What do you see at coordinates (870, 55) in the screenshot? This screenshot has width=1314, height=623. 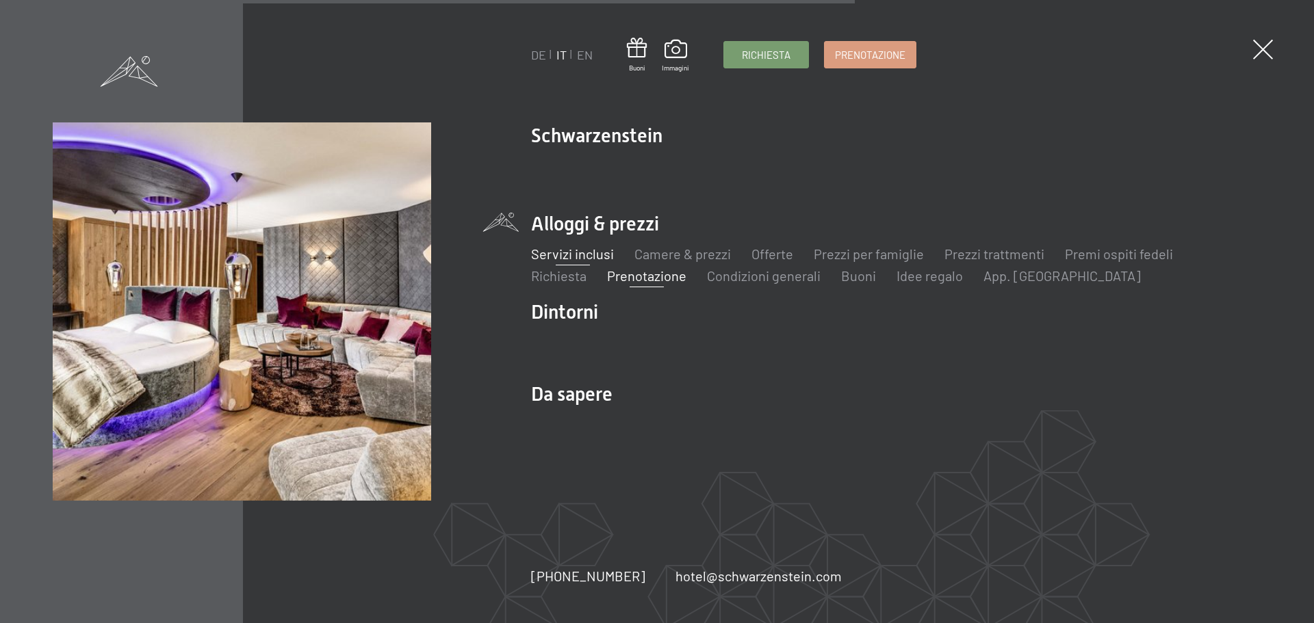 I see `span: Prenotazione` at bounding box center [870, 55].